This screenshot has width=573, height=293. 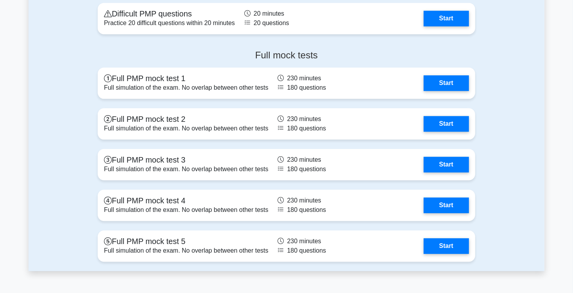 What do you see at coordinates (287, 55) in the screenshot?
I see `h4: Full mock tests` at bounding box center [287, 55].